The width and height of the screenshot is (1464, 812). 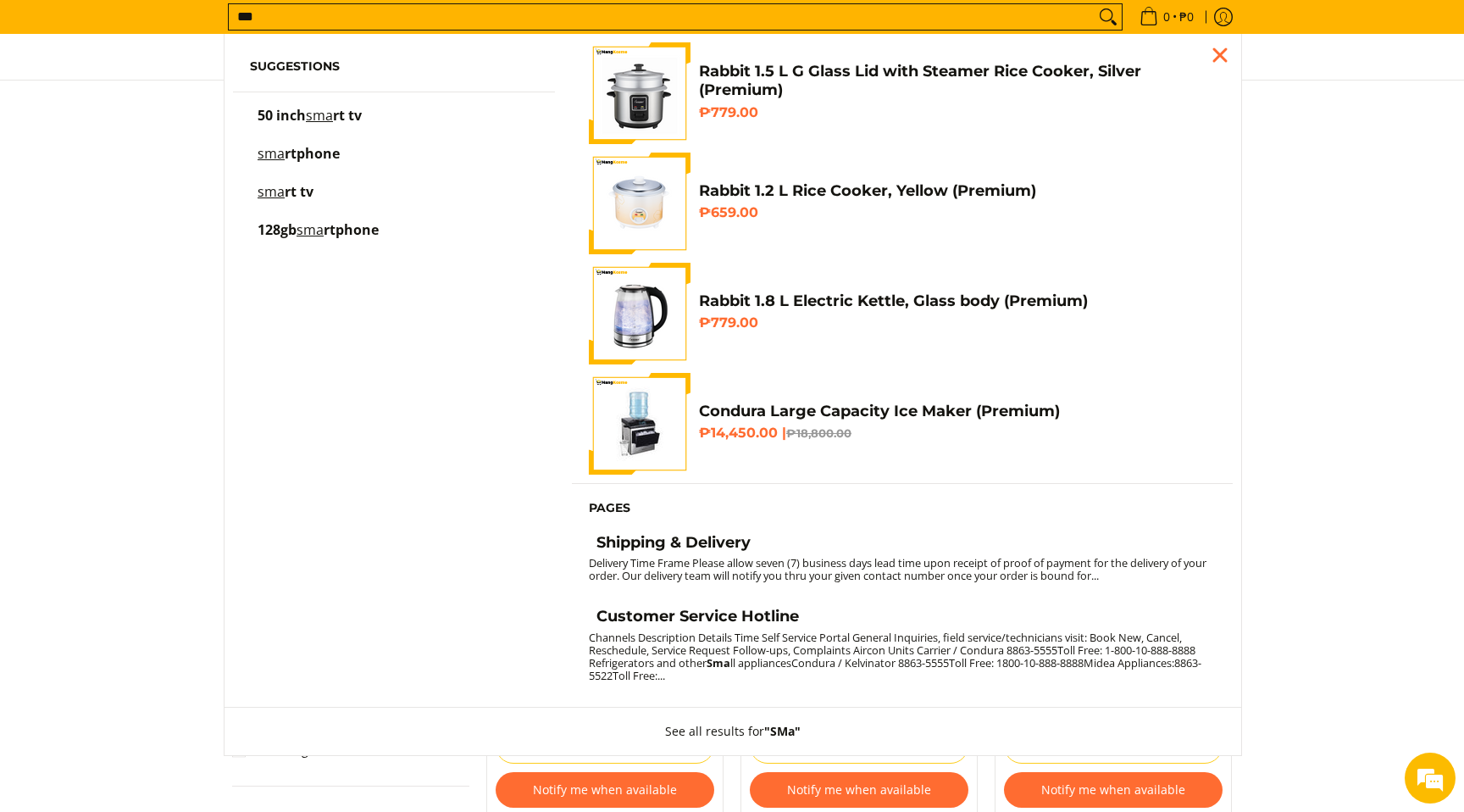 What do you see at coordinates (897, 568) in the screenshot?
I see `small: Delivery Time Frame Please allow seven (7) business days lead time upon receipt of proof of payme...` at bounding box center [897, 568].